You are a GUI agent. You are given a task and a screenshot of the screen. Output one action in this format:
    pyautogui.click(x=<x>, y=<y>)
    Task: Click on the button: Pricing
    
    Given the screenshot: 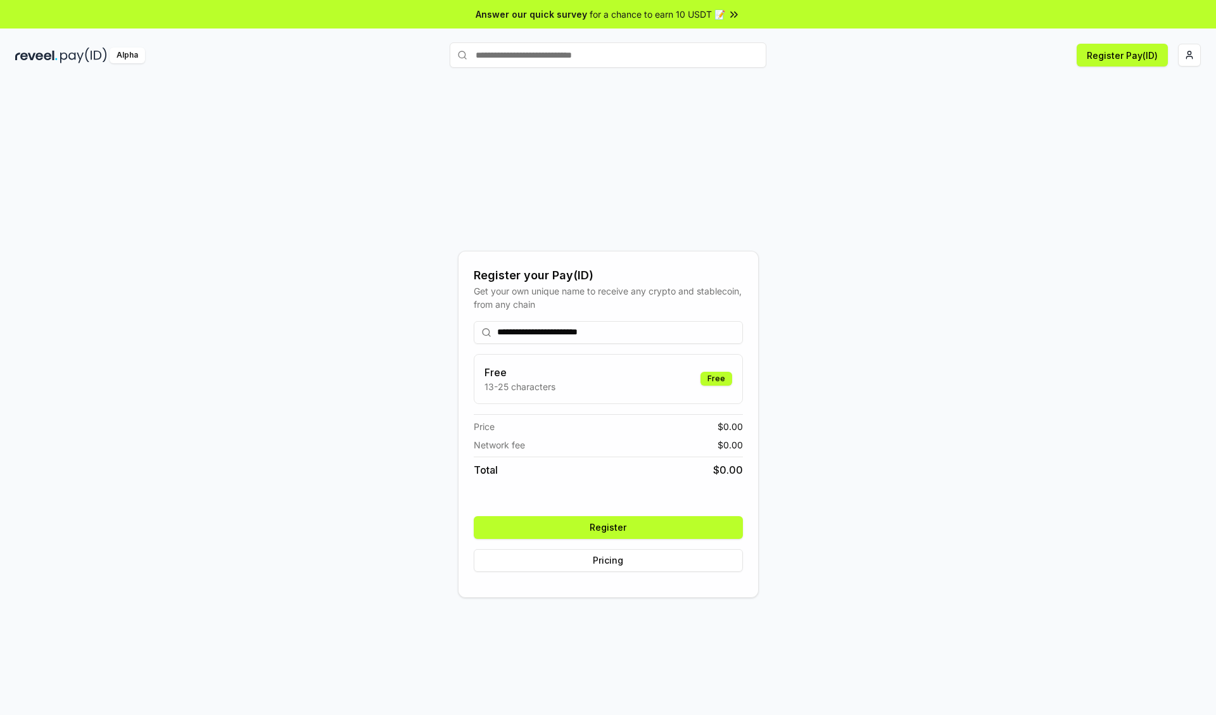 What is the action you would take?
    pyautogui.click(x=608, y=560)
    